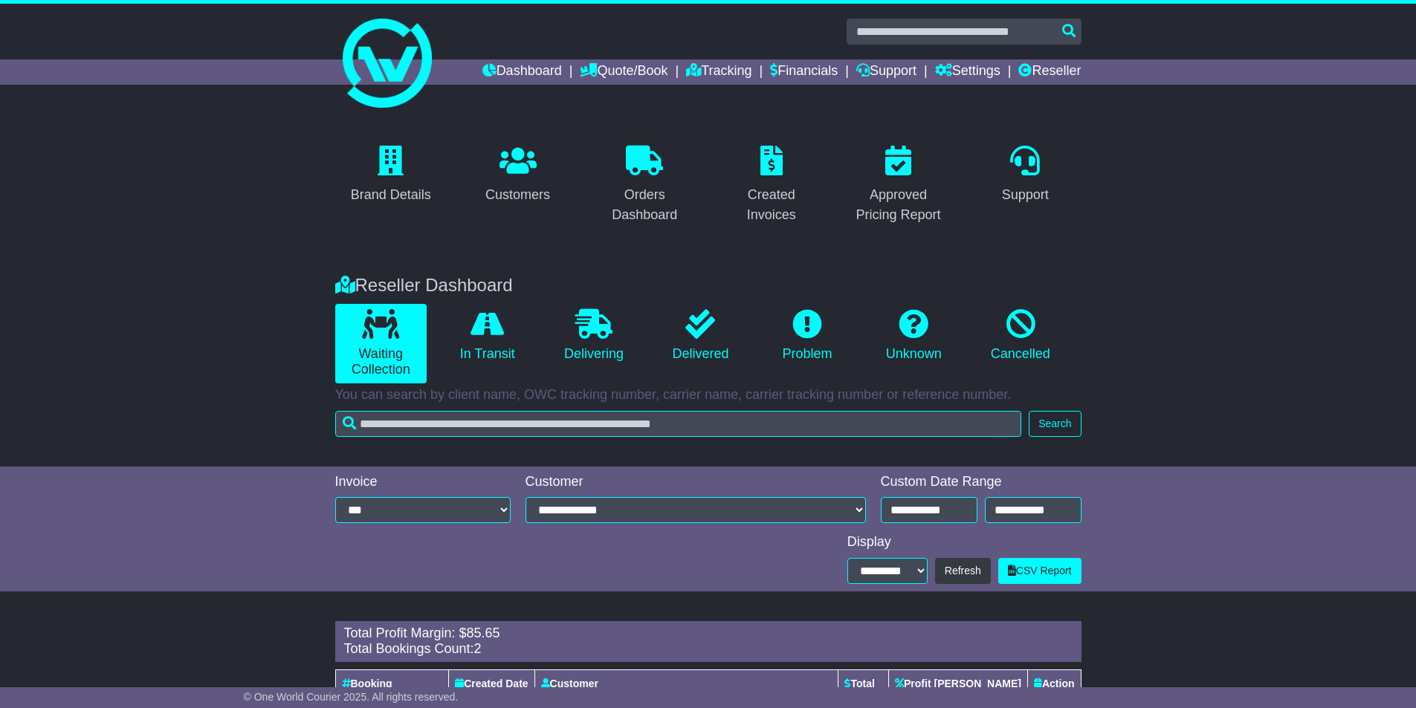 Image resolution: width=1416 pixels, height=708 pixels. What do you see at coordinates (968, 72) in the screenshot?
I see `a: Settings` at bounding box center [968, 72].